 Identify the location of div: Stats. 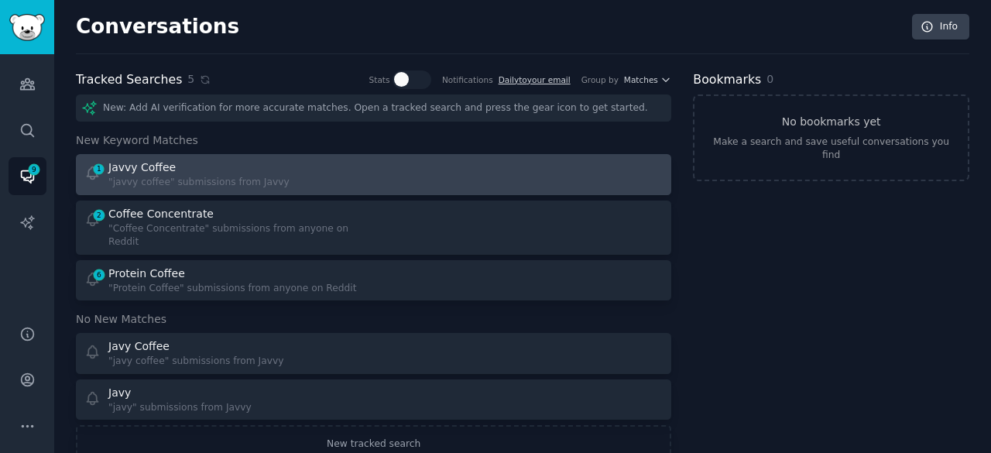
(379, 80).